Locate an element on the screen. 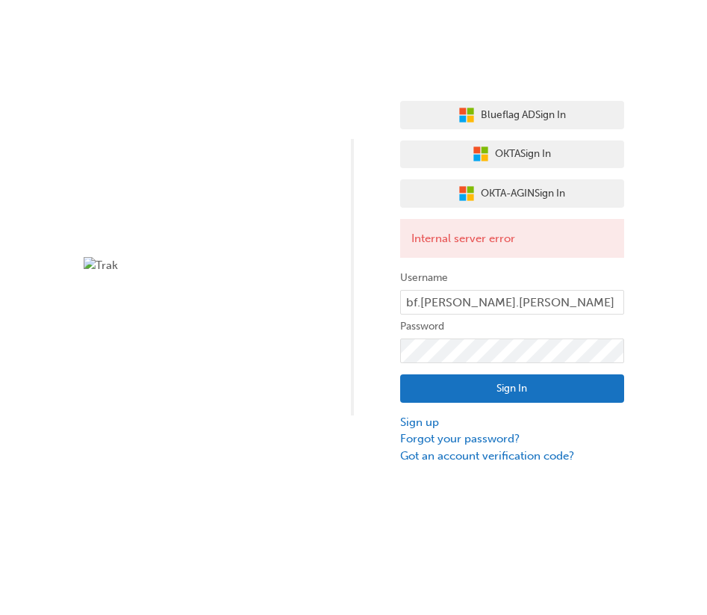  input: Username is located at coordinates (512, 302).